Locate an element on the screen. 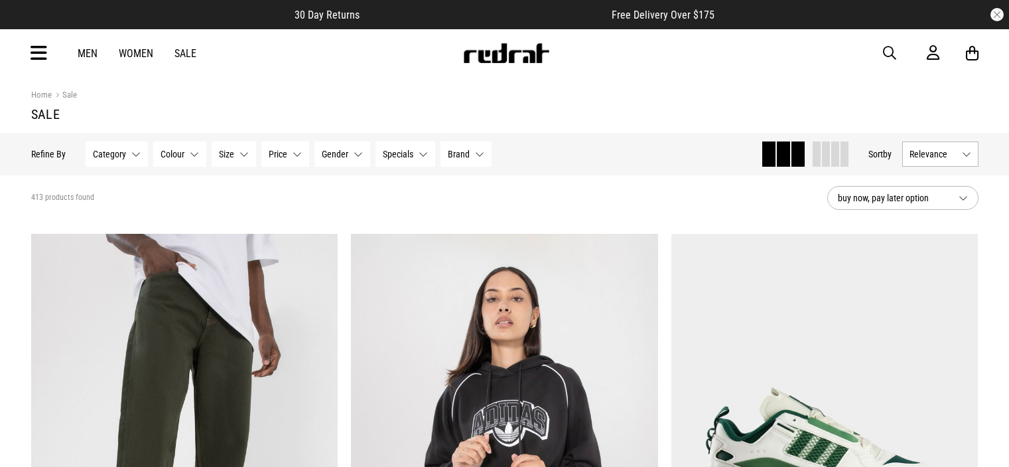  button: Specials is located at coordinates (406, 154).